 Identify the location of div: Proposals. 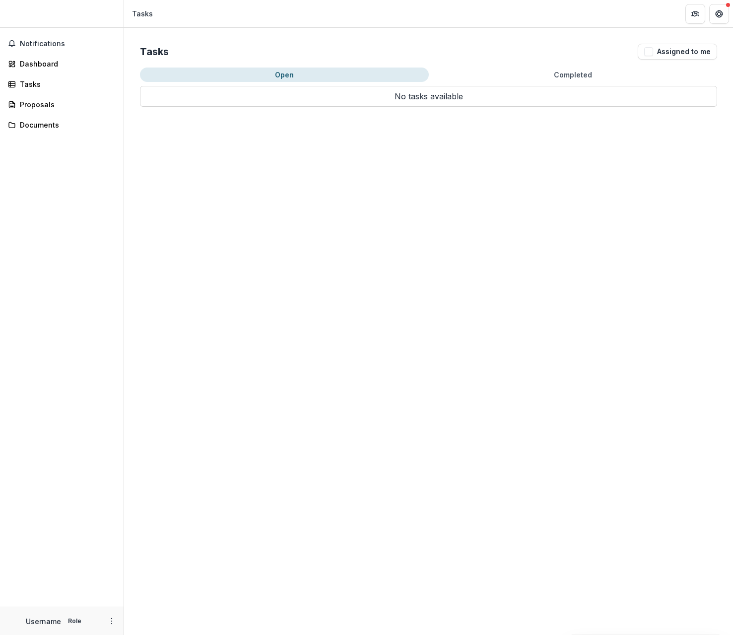
(66, 104).